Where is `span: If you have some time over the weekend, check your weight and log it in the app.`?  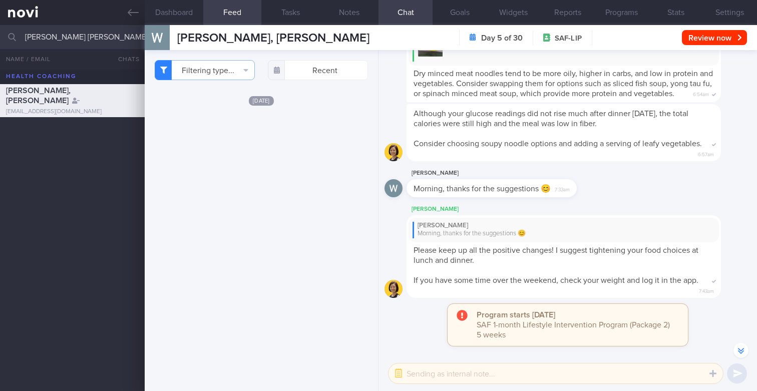 span: If you have some time over the weekend, check your weight and log it in the app. is located at coordinates (555, 280).